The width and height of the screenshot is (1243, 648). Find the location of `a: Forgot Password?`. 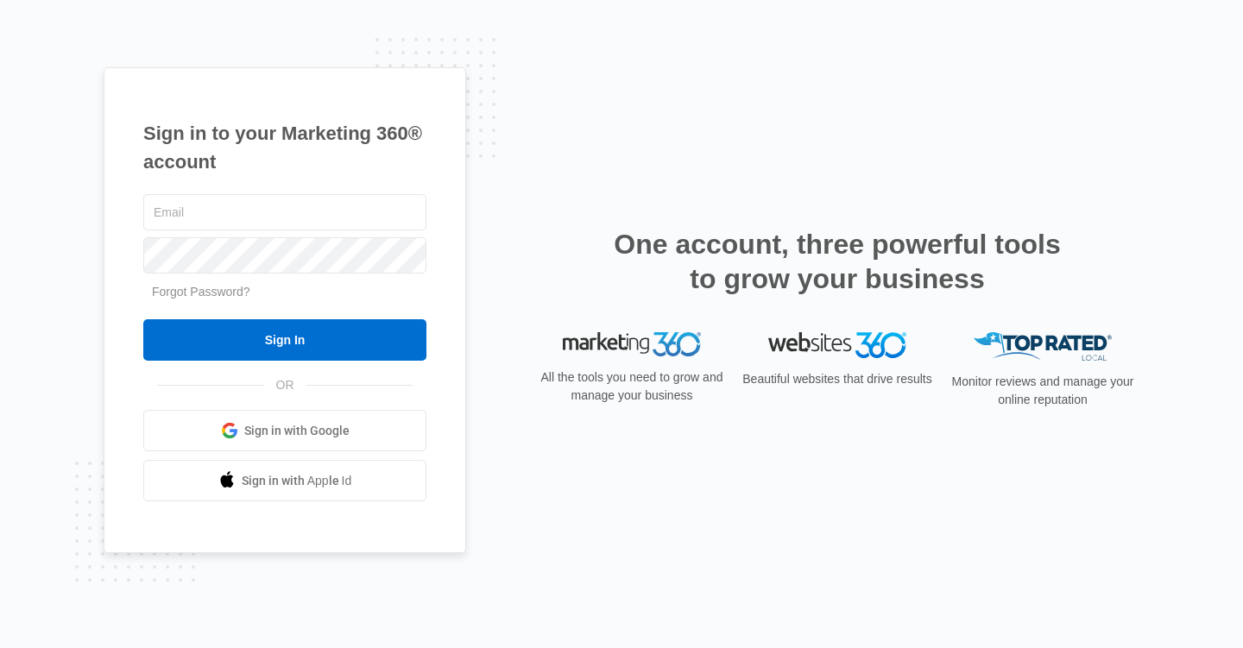

a: Forgot Password? is located at coordinates (201, 292).